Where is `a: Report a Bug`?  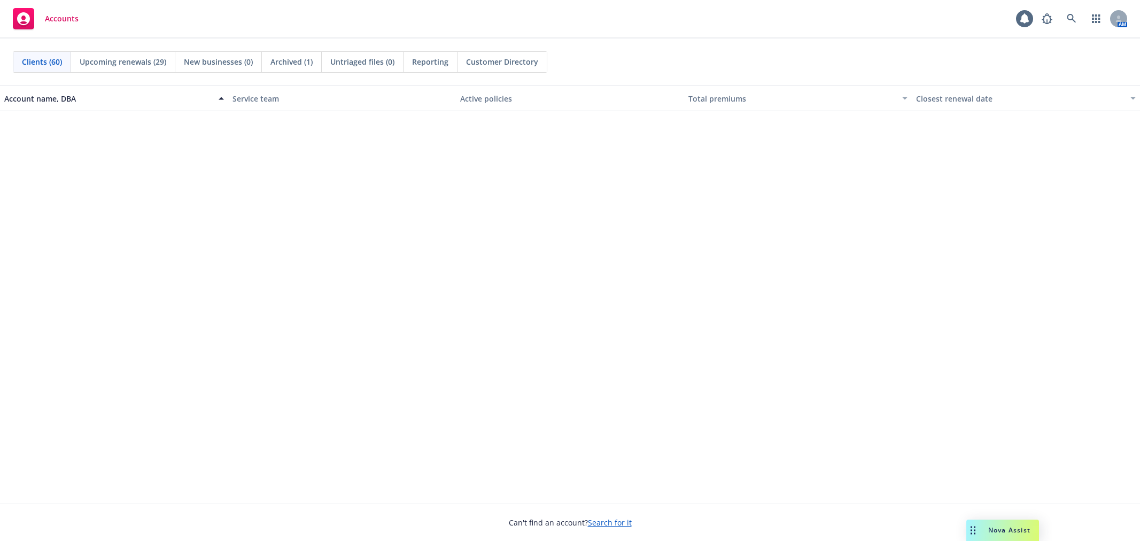 a: Report a Bug is located at coordinates (1047, 19).